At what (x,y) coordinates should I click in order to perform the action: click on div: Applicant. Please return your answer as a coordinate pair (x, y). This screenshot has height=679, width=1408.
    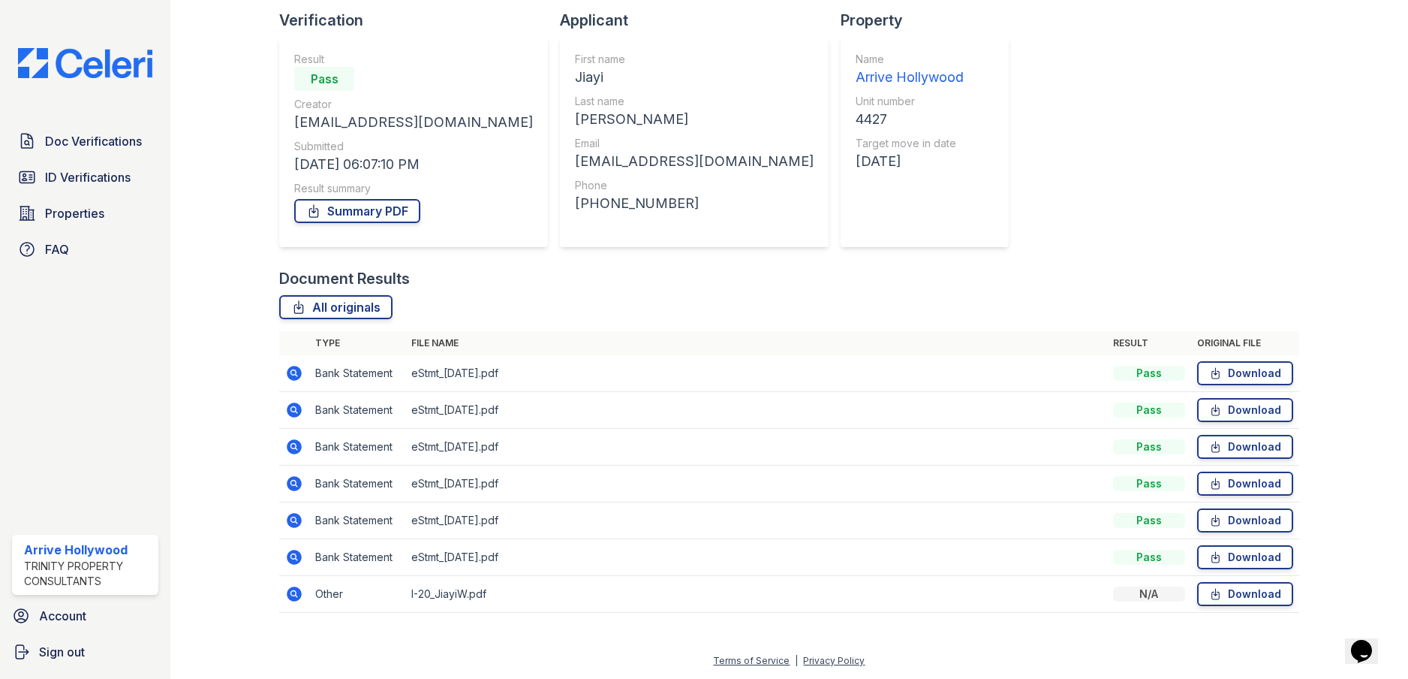
    Looking at the image, I should click on (700, 20).